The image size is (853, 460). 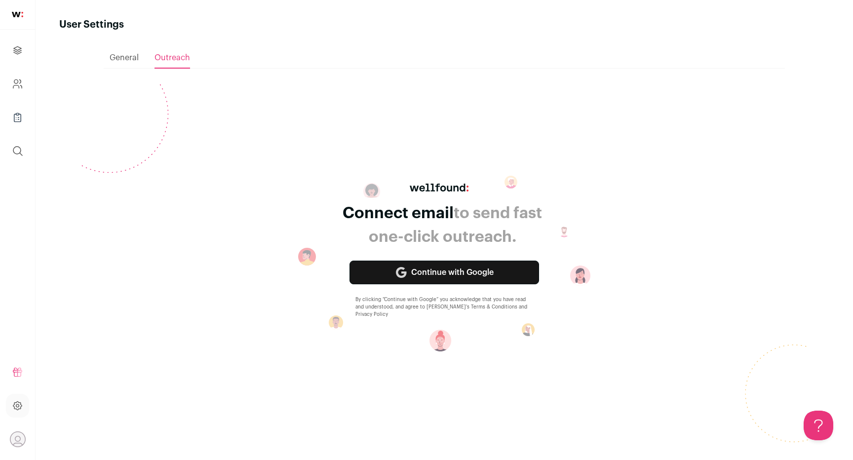 What do you see at coordinates (17, 84) in the screenshot?
I see `a: Company and ATS Settings` at bounding box center [17, 84].